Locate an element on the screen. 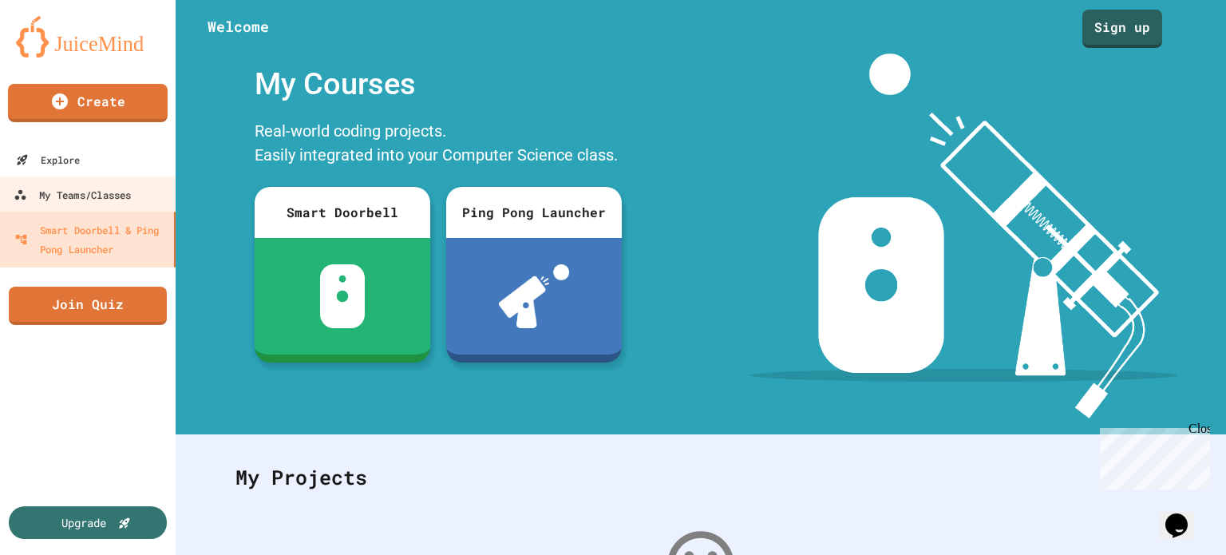 The height and width of the screenshot is (555, 1226). img: sdb-white.svg is located at coordinates (342, 296).